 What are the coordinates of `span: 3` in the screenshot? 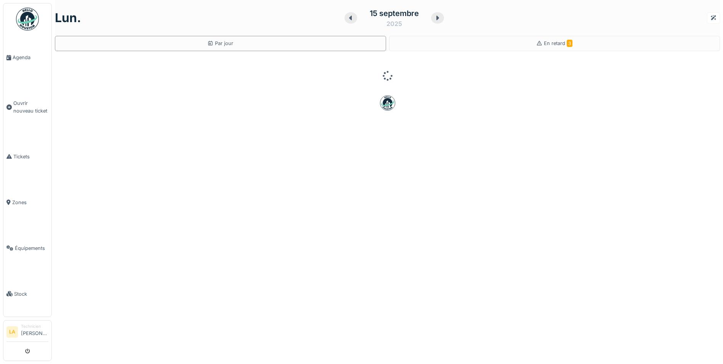 It's located at (570, 43).